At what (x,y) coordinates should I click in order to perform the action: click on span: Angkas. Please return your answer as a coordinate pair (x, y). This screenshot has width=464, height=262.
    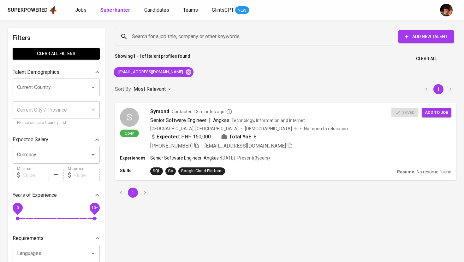
    Looking at the image, I should click on (221, 120).